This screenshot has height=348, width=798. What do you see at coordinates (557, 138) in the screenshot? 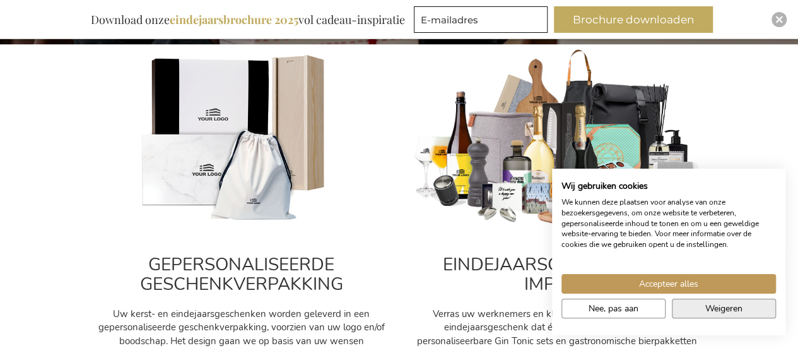
I see `img: cadeau_personeel_medewerkers-kerst_1` at bounding box center [557, 138].